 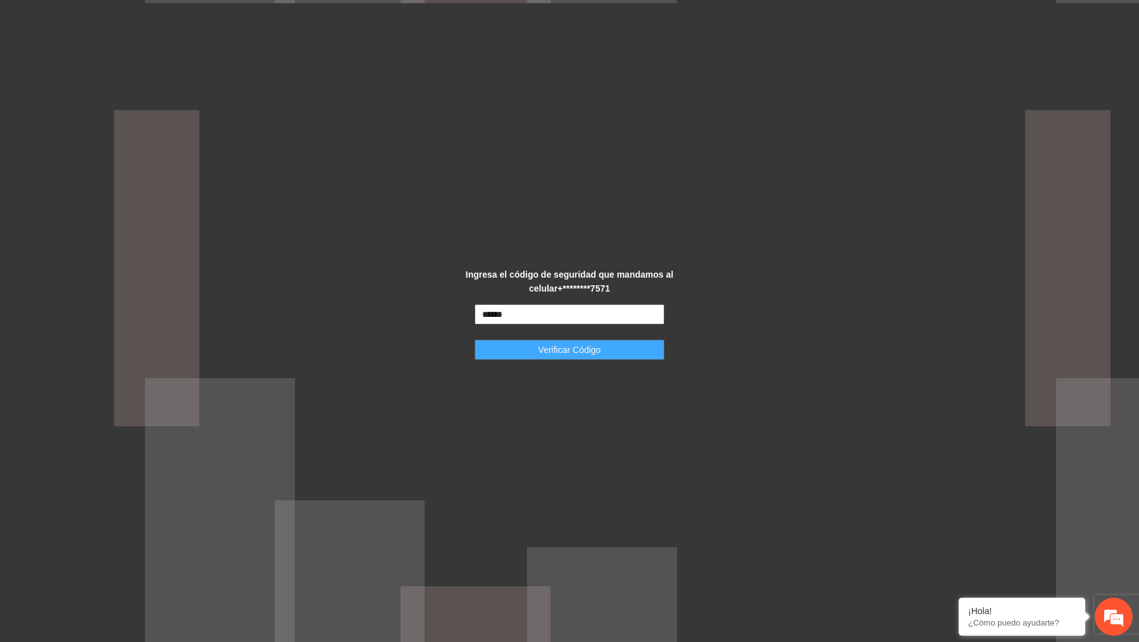 I want to click on div: ¡Hola!, so click(x=1022, y=611).